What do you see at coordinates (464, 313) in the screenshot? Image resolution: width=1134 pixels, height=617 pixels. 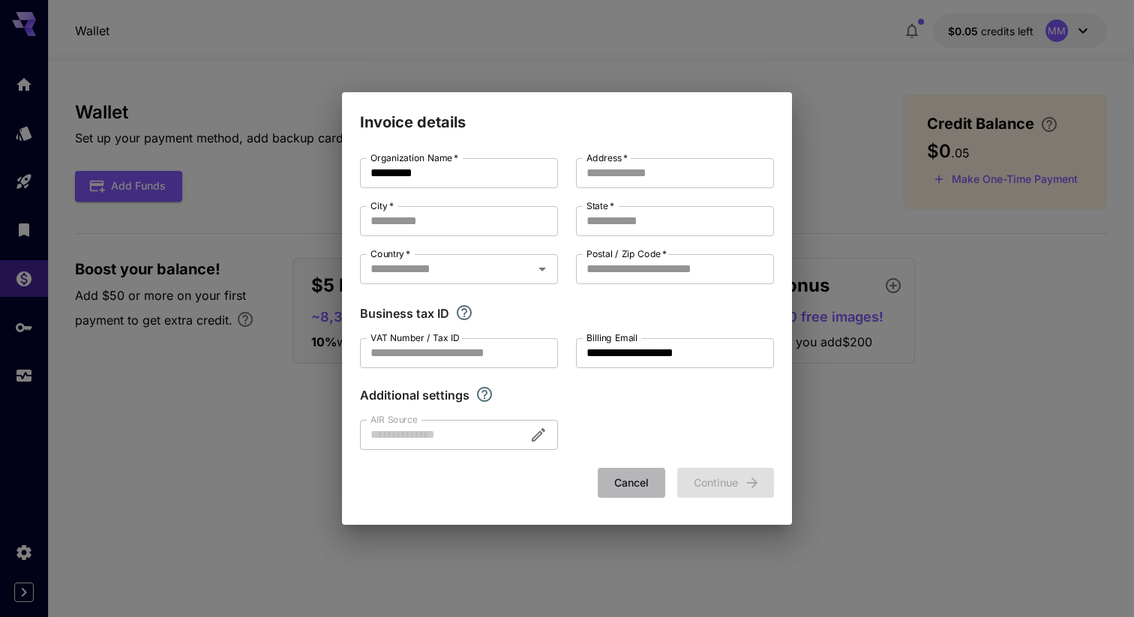 I see `svg: If you are a business tax registrant, please enter your business tax ID here.` at bounding box center [464, 313].